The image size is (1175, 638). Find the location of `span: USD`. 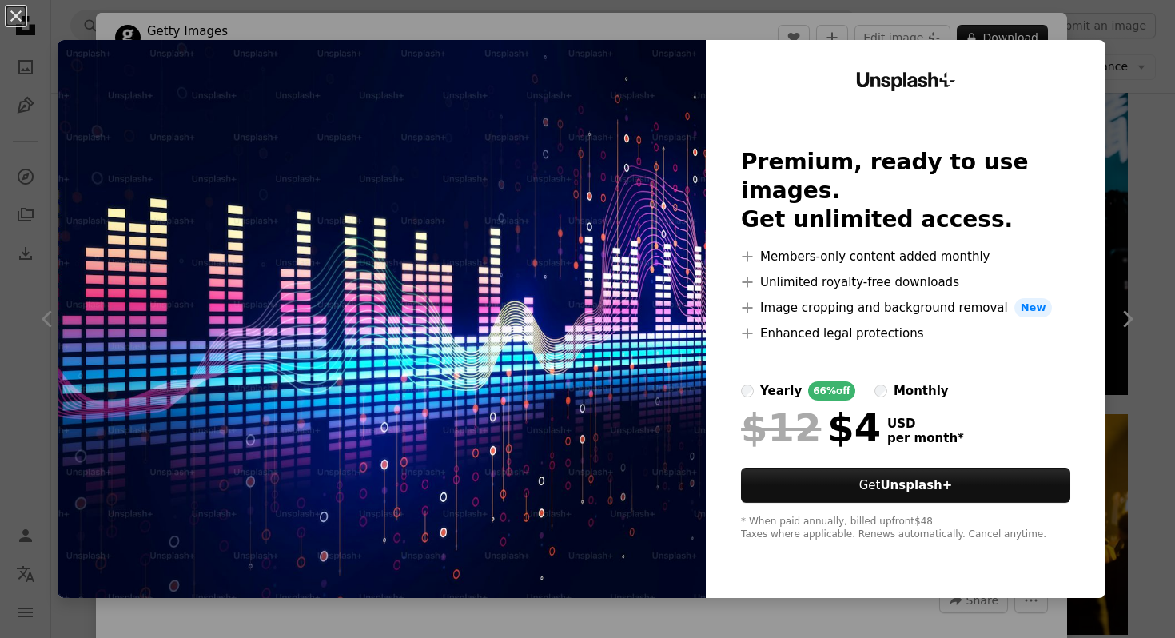

span: USD is located at coordinates (925, 424).